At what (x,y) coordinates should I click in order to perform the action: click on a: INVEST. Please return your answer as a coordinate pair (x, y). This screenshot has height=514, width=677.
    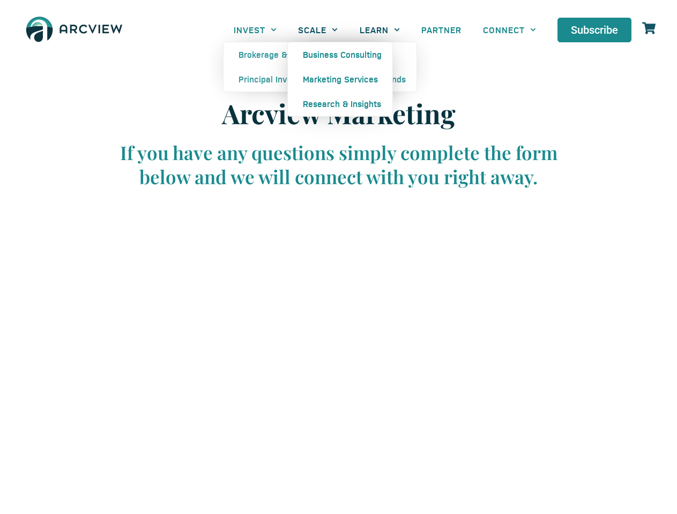
    Looking at the image, I should click on (255, 29).